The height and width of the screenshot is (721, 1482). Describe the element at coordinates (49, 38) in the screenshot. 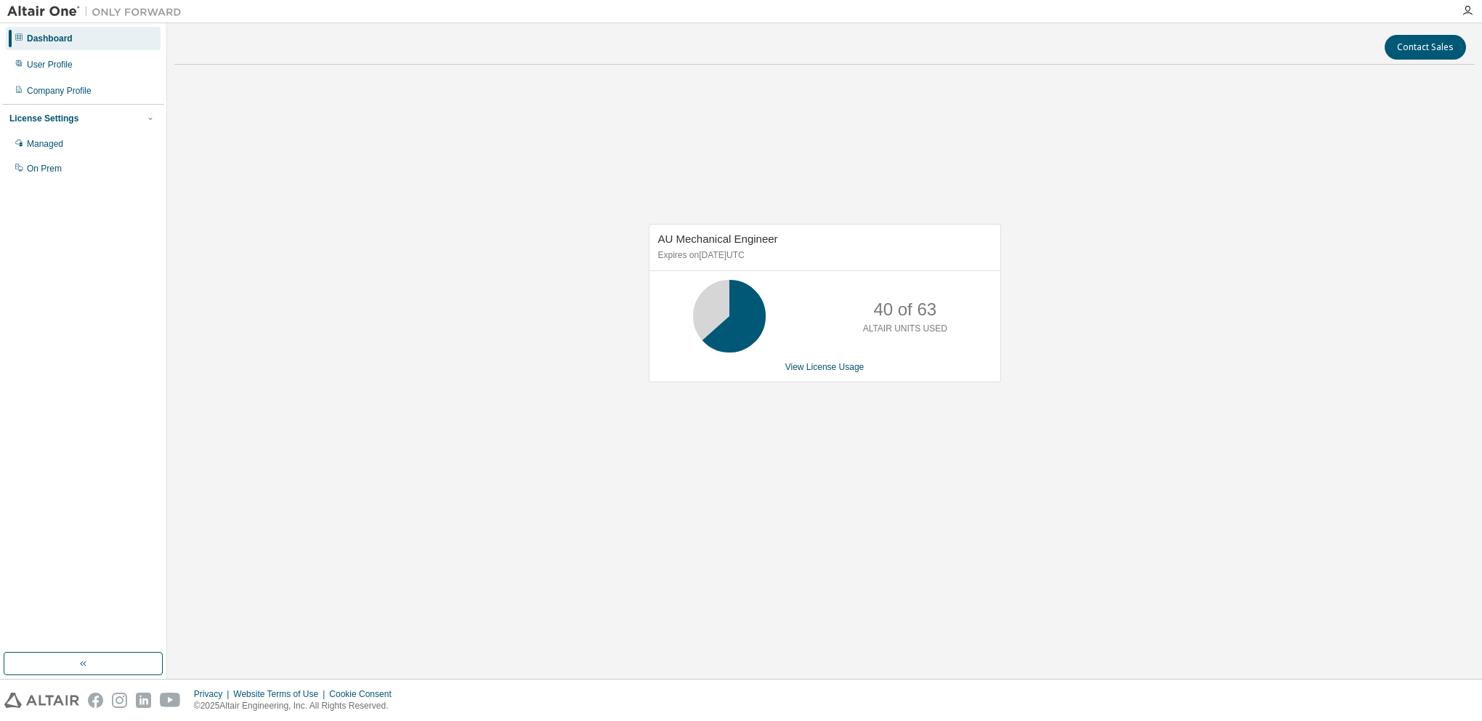

I see `div: Dashboard` at that location.